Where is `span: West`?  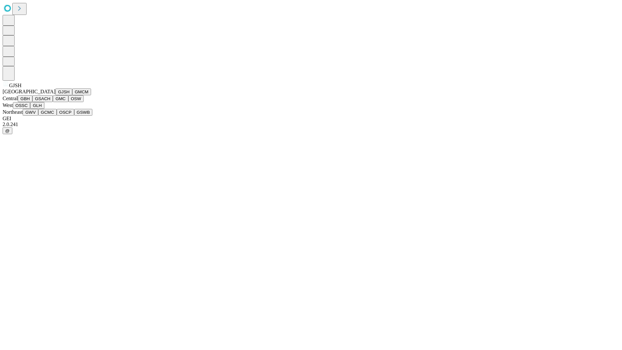
span: West is located at coordinates (8, 105).